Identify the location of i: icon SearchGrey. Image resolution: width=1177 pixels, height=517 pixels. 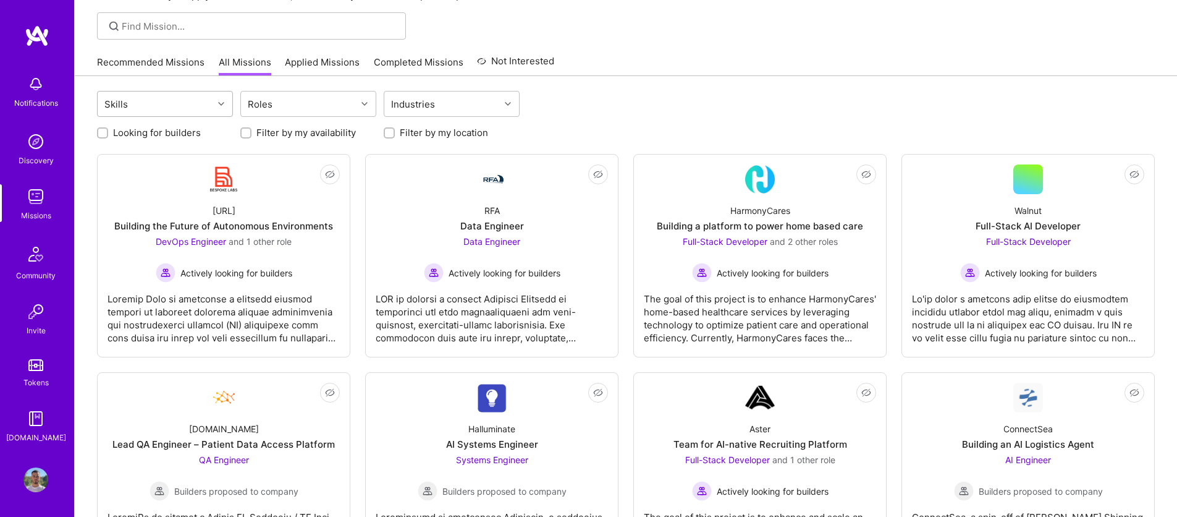
(114, 26).